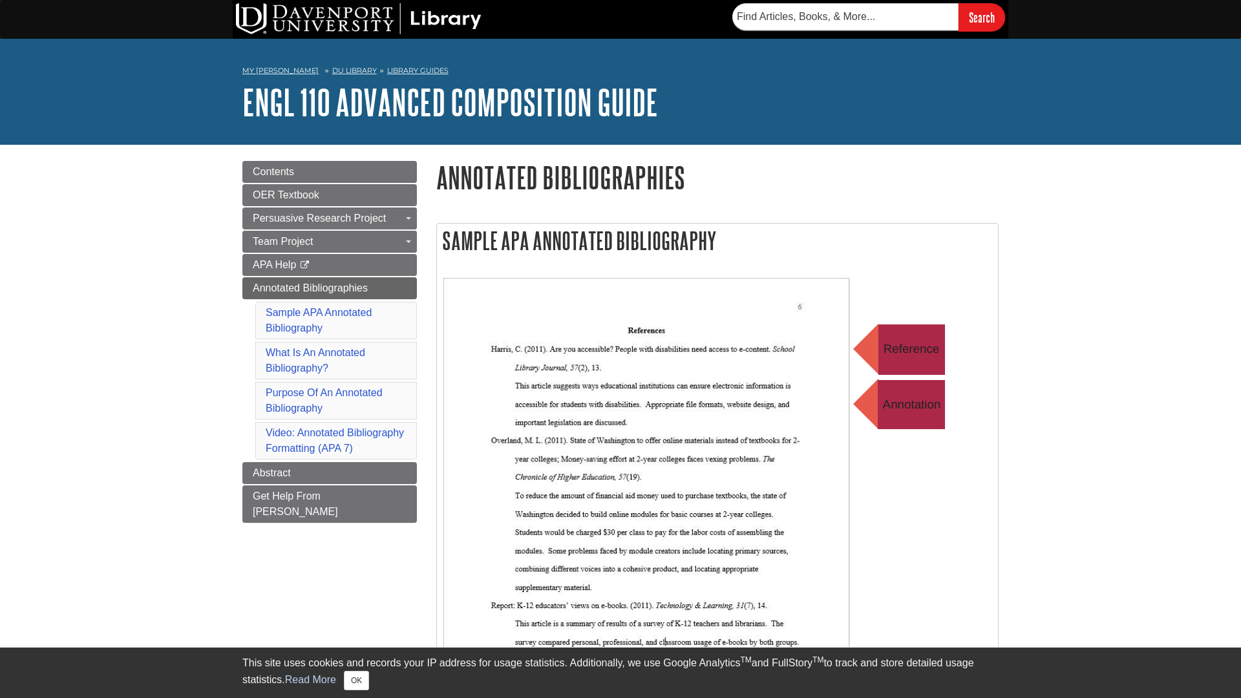 This screenshot has width=1241, height=698. What do you see at coordinates (330, 219) in the screenshot?
I see `a: Persuasive Research Project` at bounding box center [330, 219].